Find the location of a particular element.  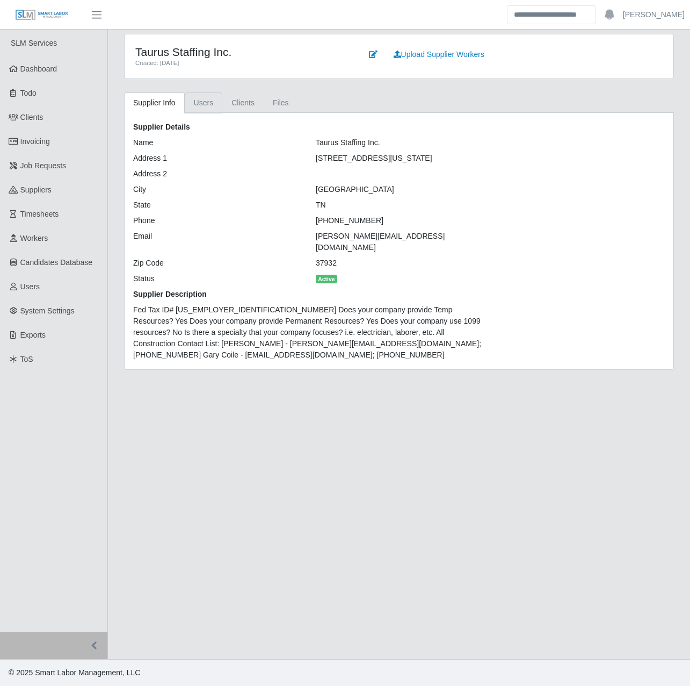

b: Supplier Description is located at coordinates (170, 294).